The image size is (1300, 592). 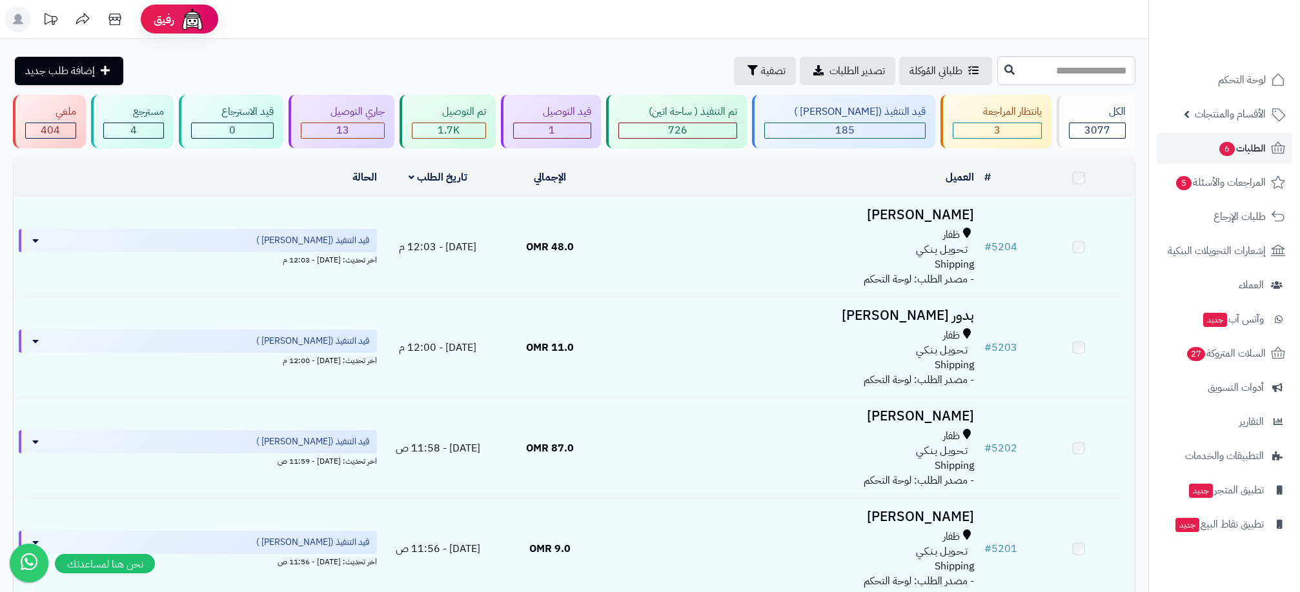 I want to click on span: 0, so click(x=232, y=130).